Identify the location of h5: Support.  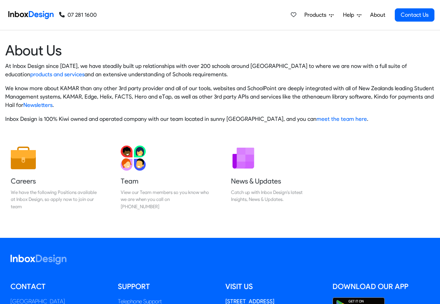
(166, 286).